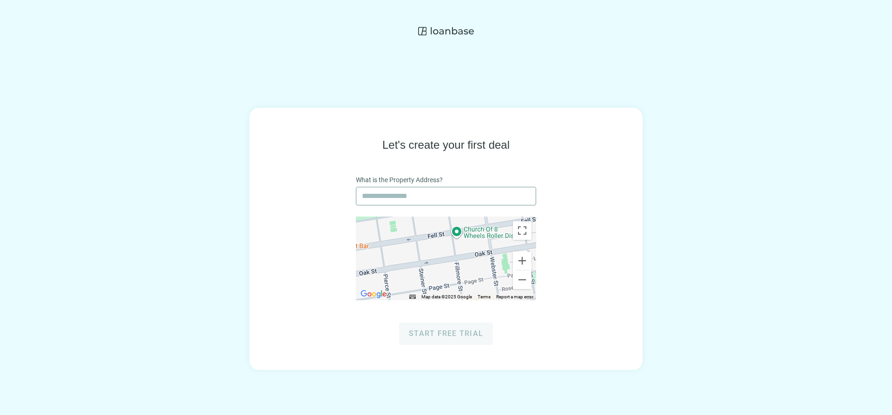  I want to click on a: Terms (opens in new tab), so click(484, 296).